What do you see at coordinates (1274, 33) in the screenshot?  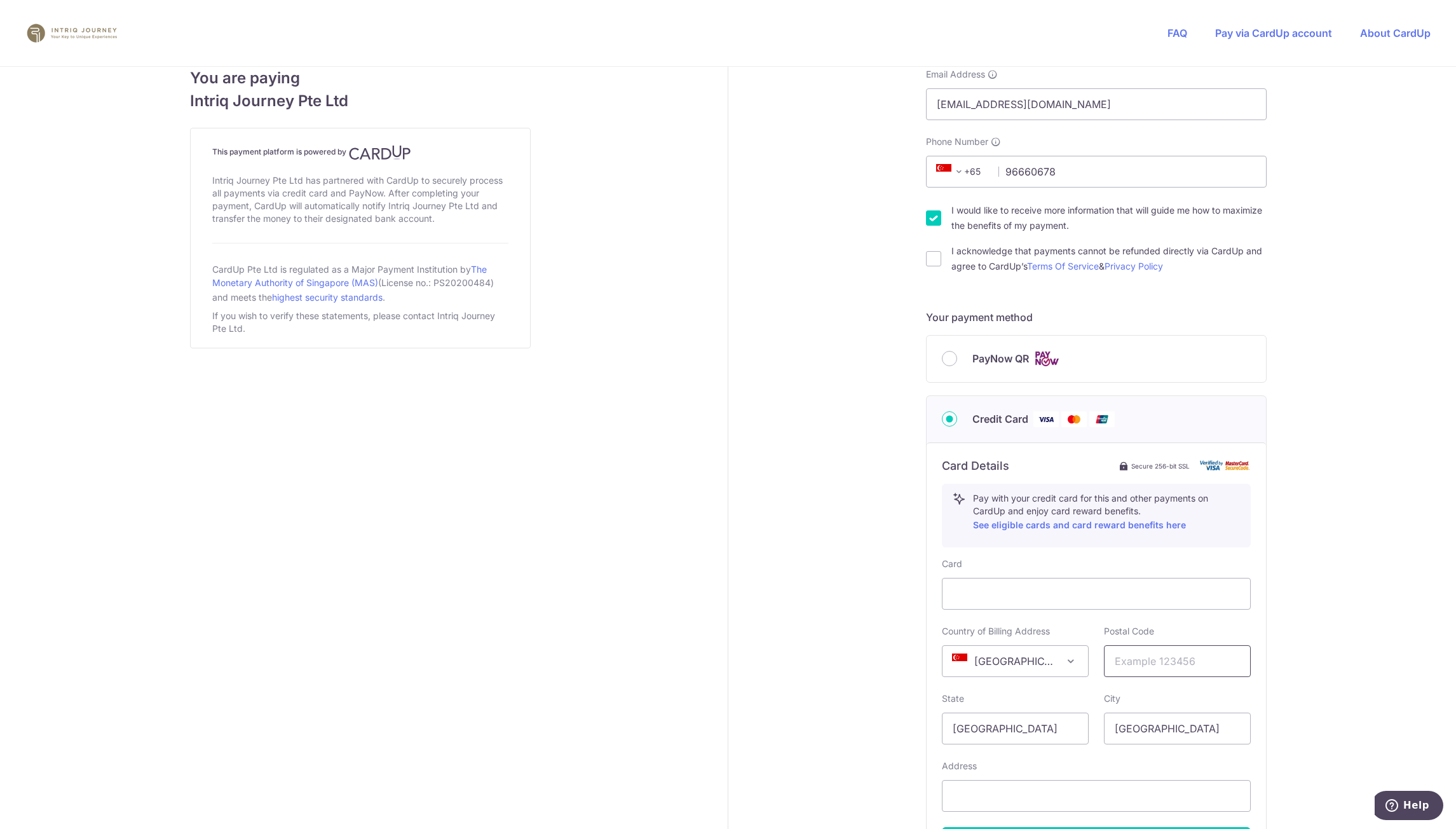 I see `a: Pay via CardUp account` at bounding box center [1274, 33].